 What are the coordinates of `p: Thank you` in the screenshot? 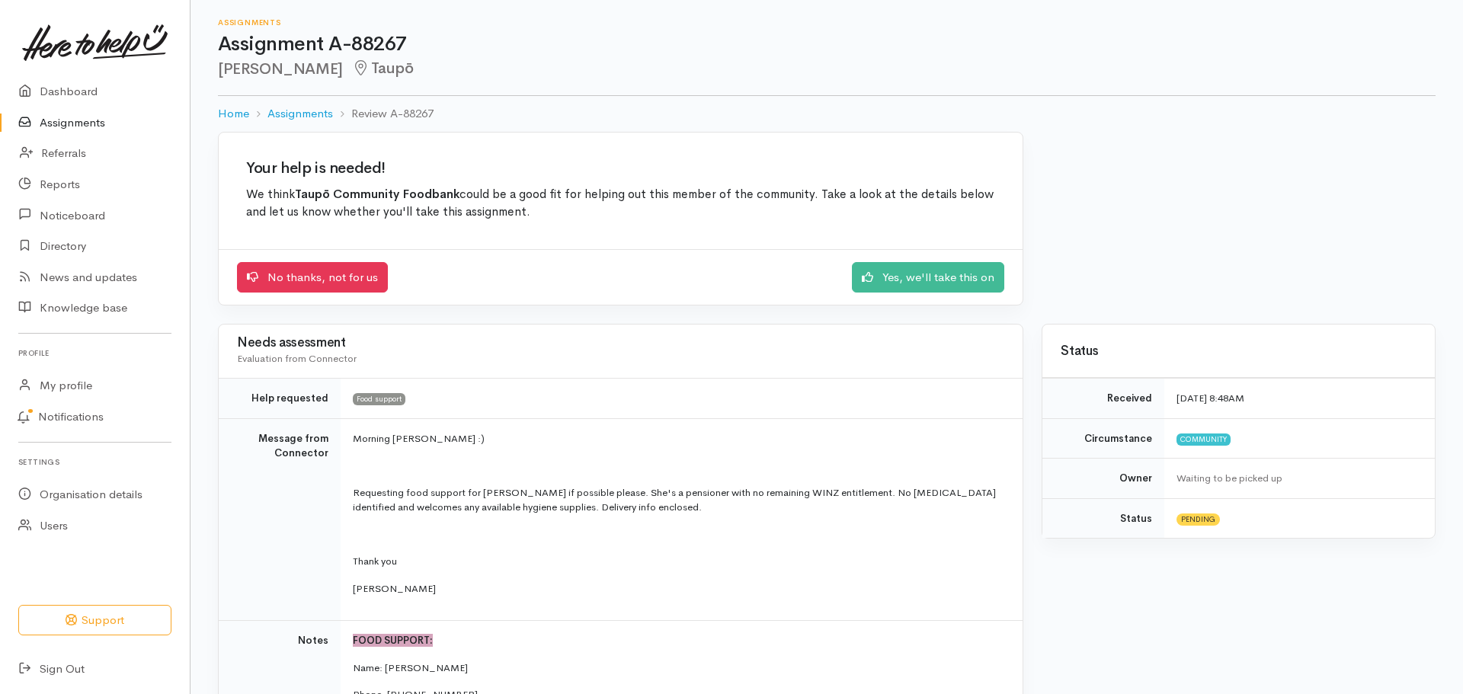 It's located at (678, 561).